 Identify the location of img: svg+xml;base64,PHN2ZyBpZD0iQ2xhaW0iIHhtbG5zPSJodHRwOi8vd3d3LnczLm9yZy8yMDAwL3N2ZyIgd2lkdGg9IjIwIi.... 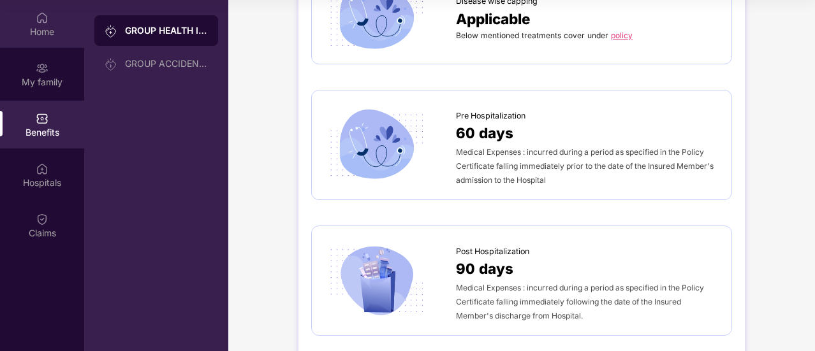
(42, 219).